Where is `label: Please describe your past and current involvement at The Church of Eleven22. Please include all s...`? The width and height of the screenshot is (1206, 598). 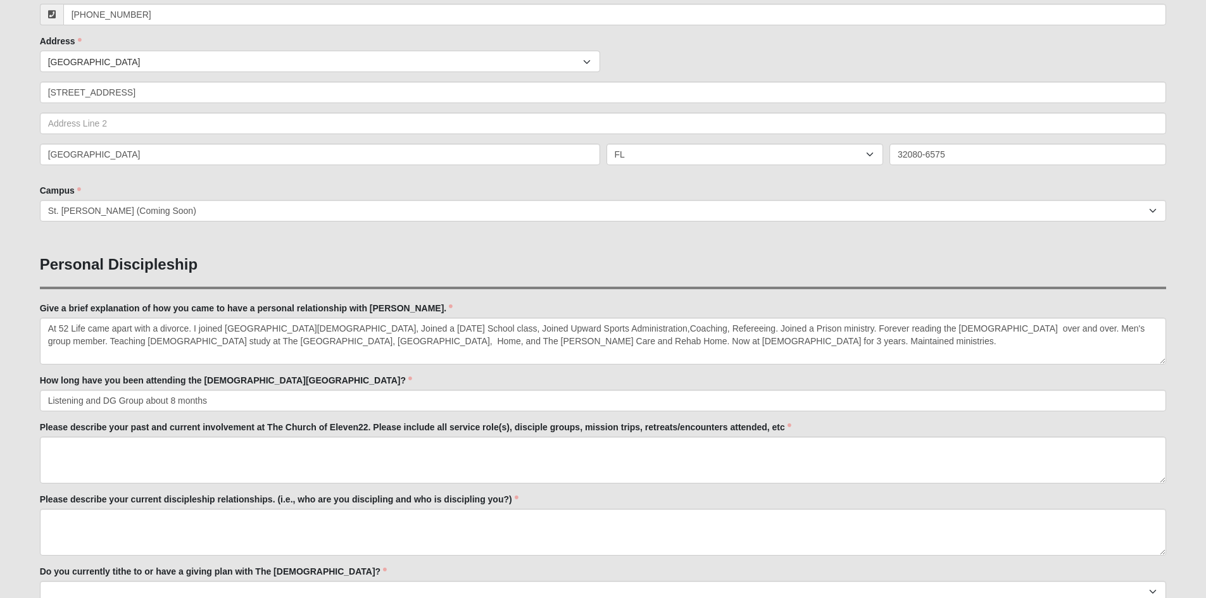
label: Please describe your past and current involvement at The Church of Eleven22. Please include all s... is located at coordinates (415, 427).